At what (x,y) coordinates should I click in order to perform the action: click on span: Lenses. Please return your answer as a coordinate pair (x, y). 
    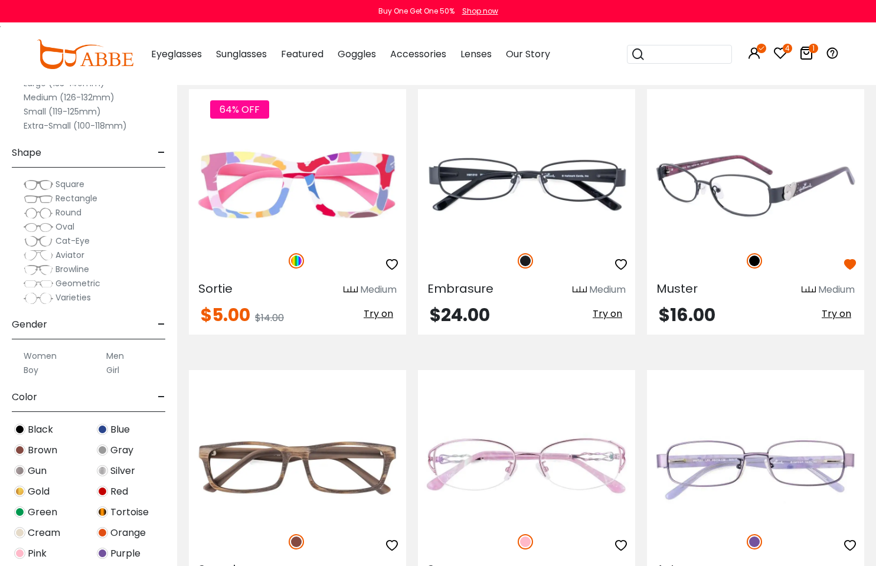
    Looking at the image, I should click on (476, 54).